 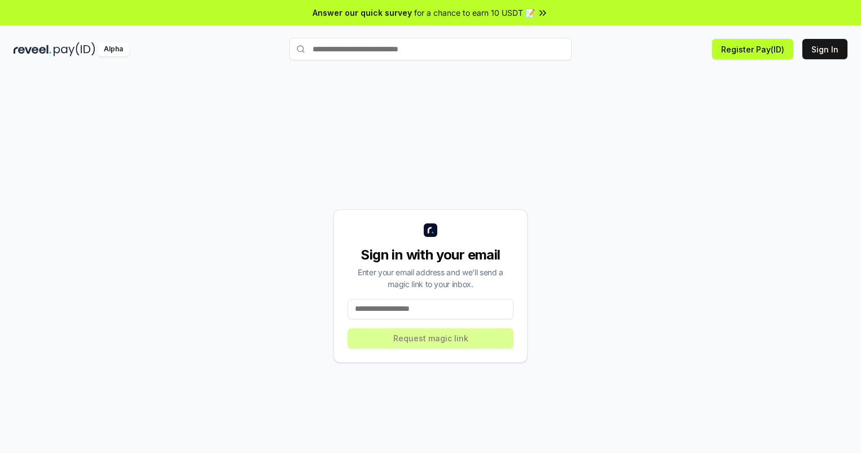 I want to click on img: logo_small, so click(x=431, y=230).